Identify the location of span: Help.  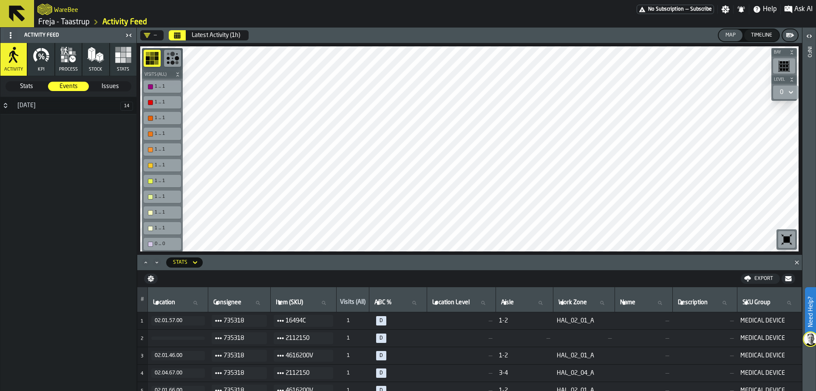
(770, 9).